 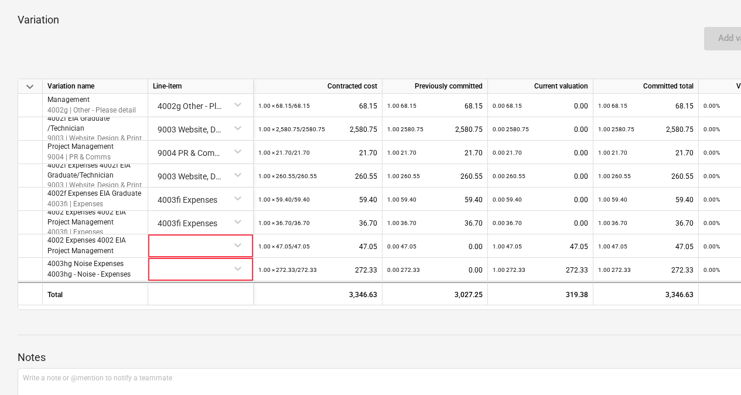 What do you see at coordinates (287, 269) in the screenshot?
I see `small: 1.00 × 272.33 / 272.33` at bounding box center [287, 269].